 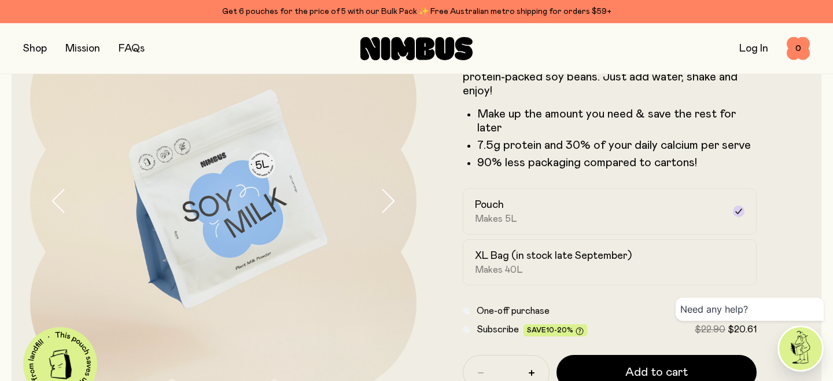 What do you see at coordinates (83, 49) in the screenshot?
I see `a: Mission` at bounding box center [83, 49].